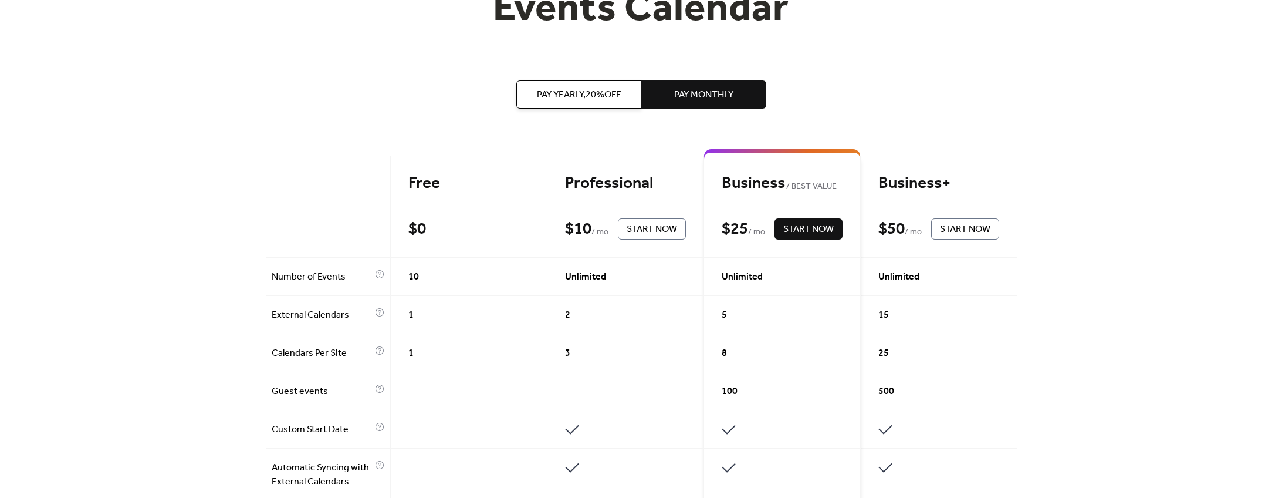 The height and width of the screenshot is (498, 1282). I want to click on div: Business, so click(782, 183).